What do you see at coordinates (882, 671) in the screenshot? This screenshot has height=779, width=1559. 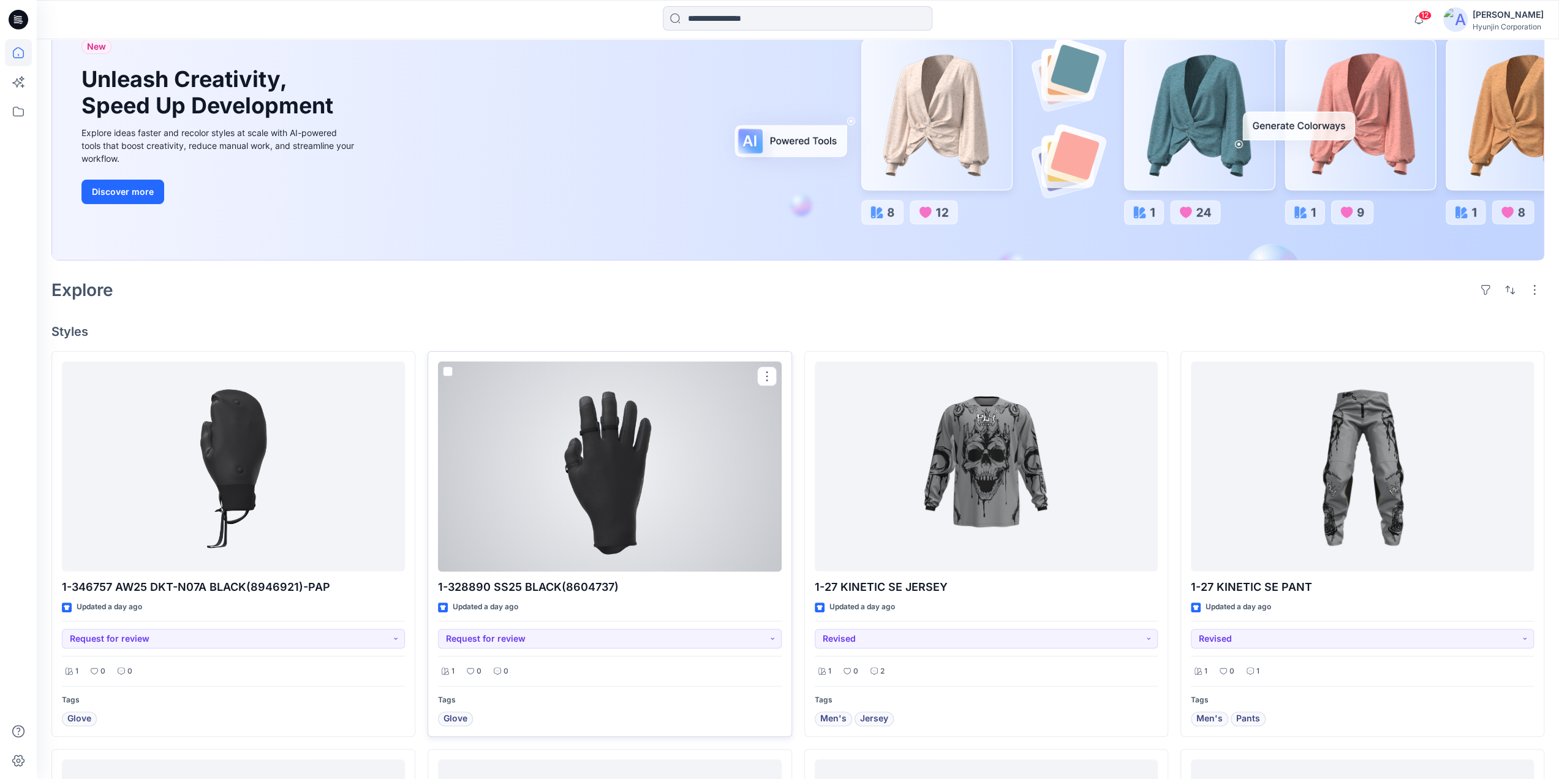 I see `p: 2` at bounding box center [882, 671].